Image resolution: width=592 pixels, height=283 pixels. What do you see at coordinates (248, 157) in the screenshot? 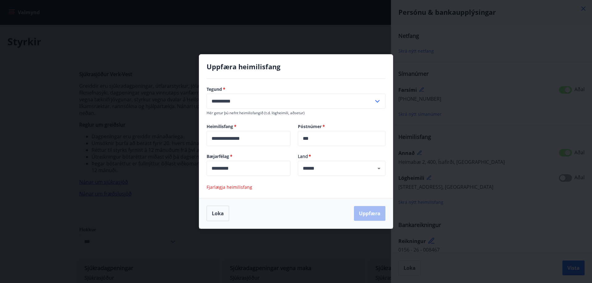
I see `label: Bæjarfélag` at bounding box center [248, 157].